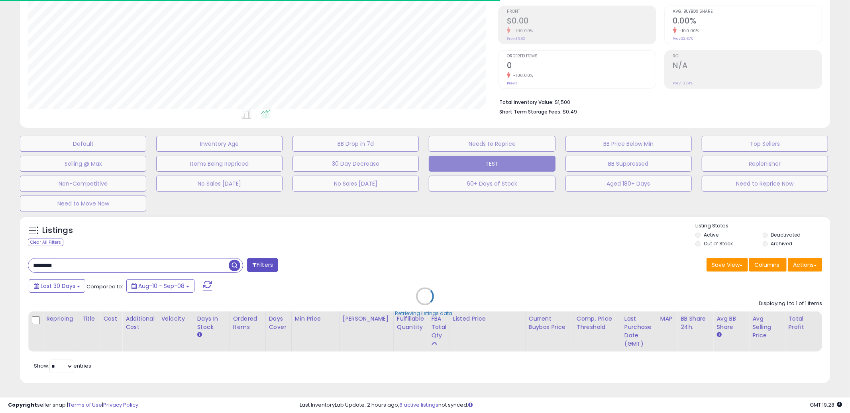  What do you see at coordinates (571, 405) in the screenshot?
I see `div: Last InventoryLab Update: 2 hours ago, not synced.` at bounding box center [571, 405].